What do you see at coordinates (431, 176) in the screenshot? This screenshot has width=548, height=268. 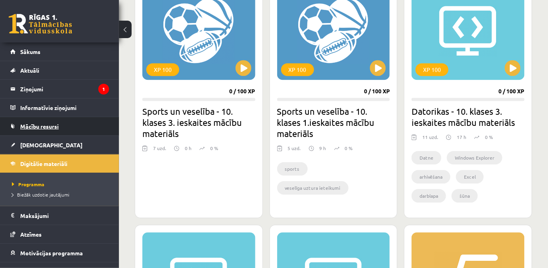 I see `li: arhivēšana` at bounding box center [431, 176].